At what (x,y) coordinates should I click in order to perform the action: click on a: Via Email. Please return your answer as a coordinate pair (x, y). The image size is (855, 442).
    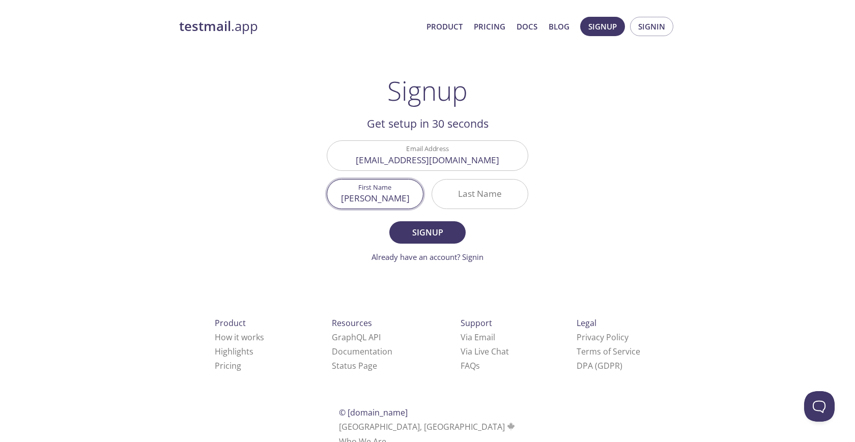
    Looking at the image, I should click on (478, 337).